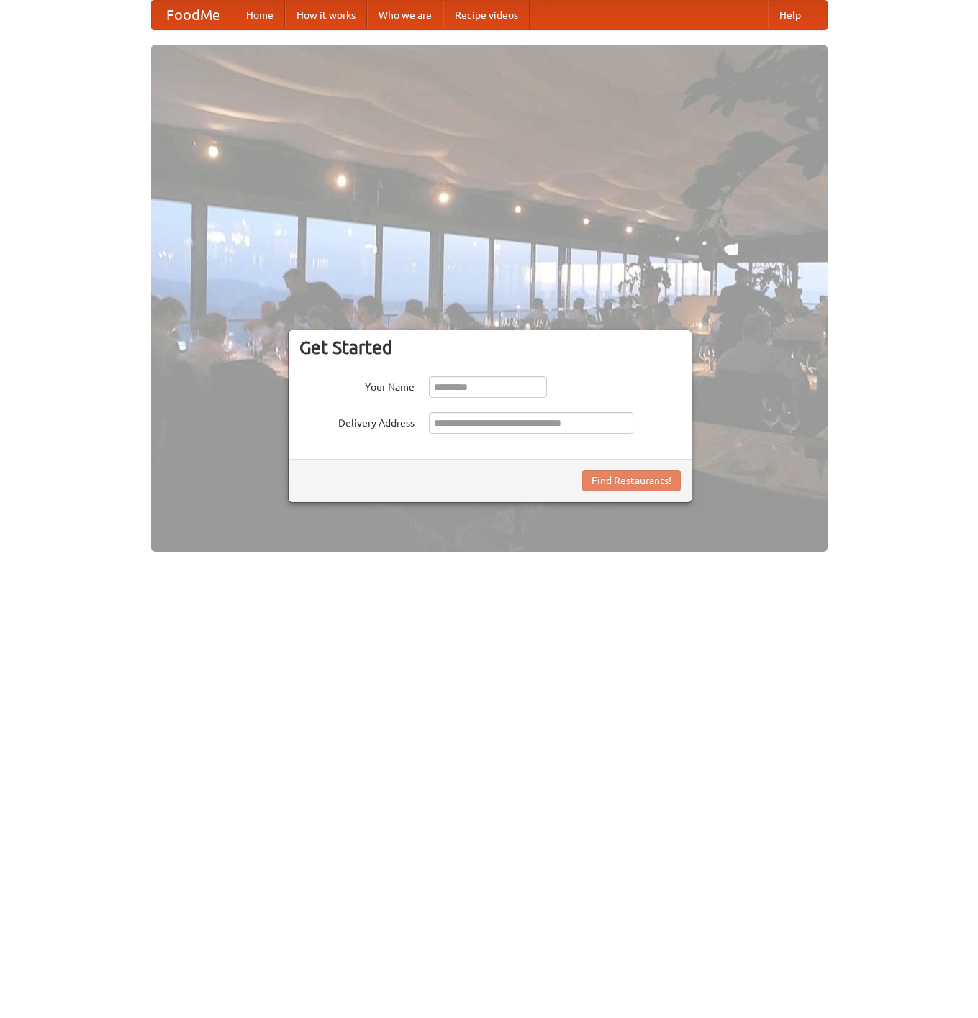 This screenshot has width=978, height=1018. Describe the element at coordinates (790, 15) in the screenshot. I see `a: Help` at that location.